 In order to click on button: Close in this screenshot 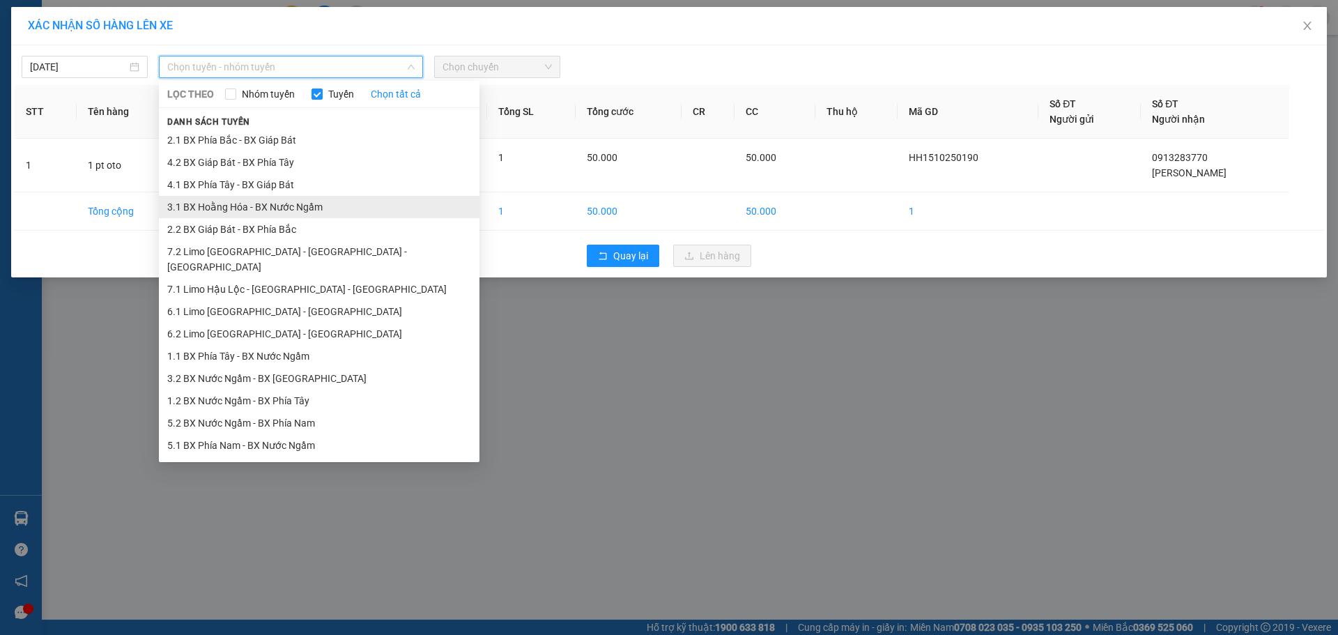, I will do `click(1308, 26)`.